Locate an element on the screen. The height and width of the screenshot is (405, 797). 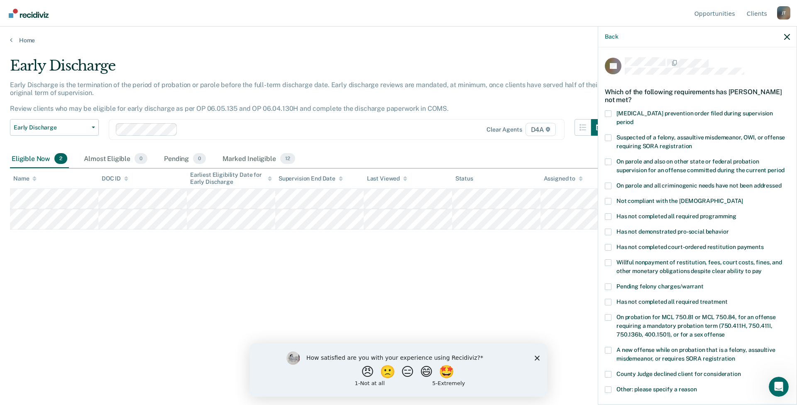
span: On parole and also on other state or federal probation supervision for an offense committed durin... is located at coordinates (700, 166).